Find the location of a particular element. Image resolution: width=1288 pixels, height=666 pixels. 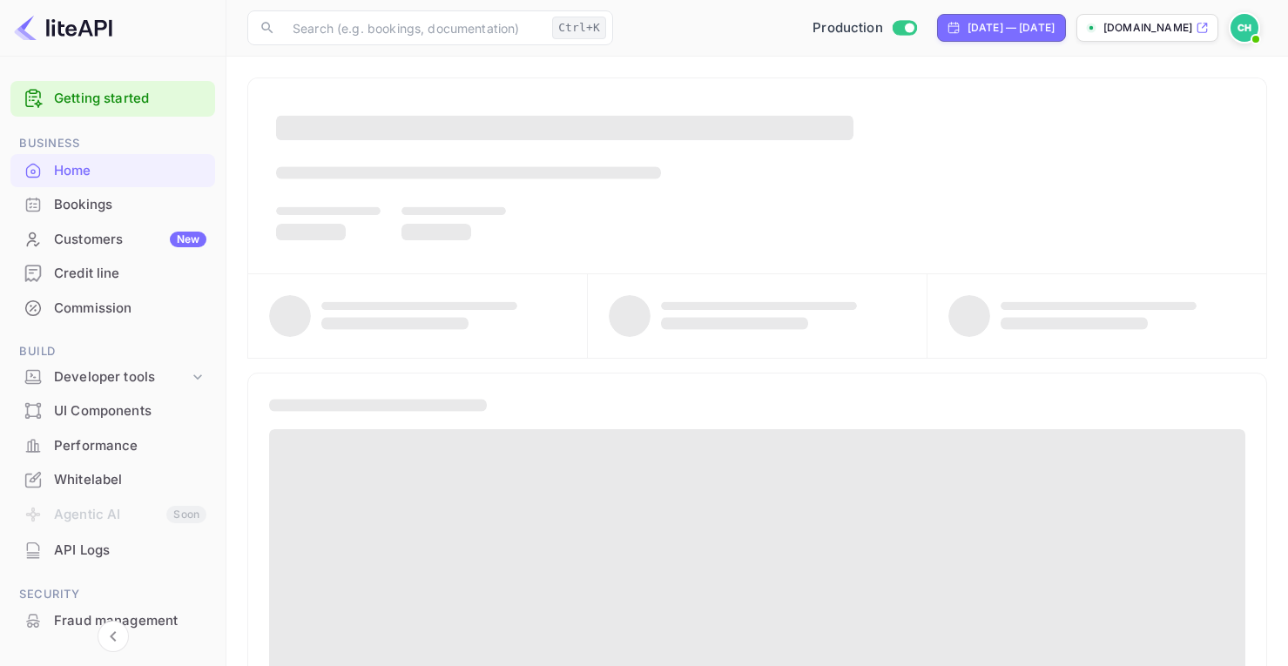

a: CustomersNew is located at coordinates (112, 239).